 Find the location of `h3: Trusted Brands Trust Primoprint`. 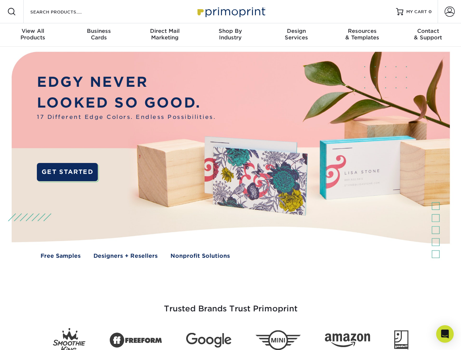

h3: Trusted Brands Trust Primoprint is located at coordinates (231, 305).